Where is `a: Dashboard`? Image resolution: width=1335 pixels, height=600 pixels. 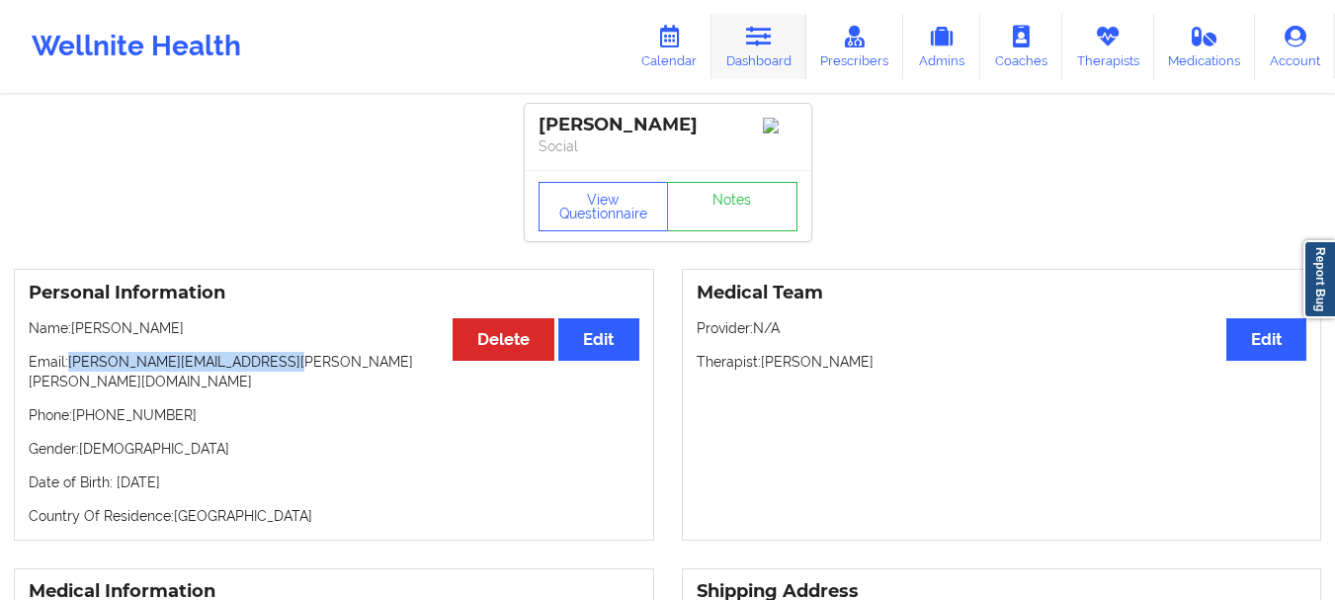
a: Dashboard is located at coordinates (759, 46).